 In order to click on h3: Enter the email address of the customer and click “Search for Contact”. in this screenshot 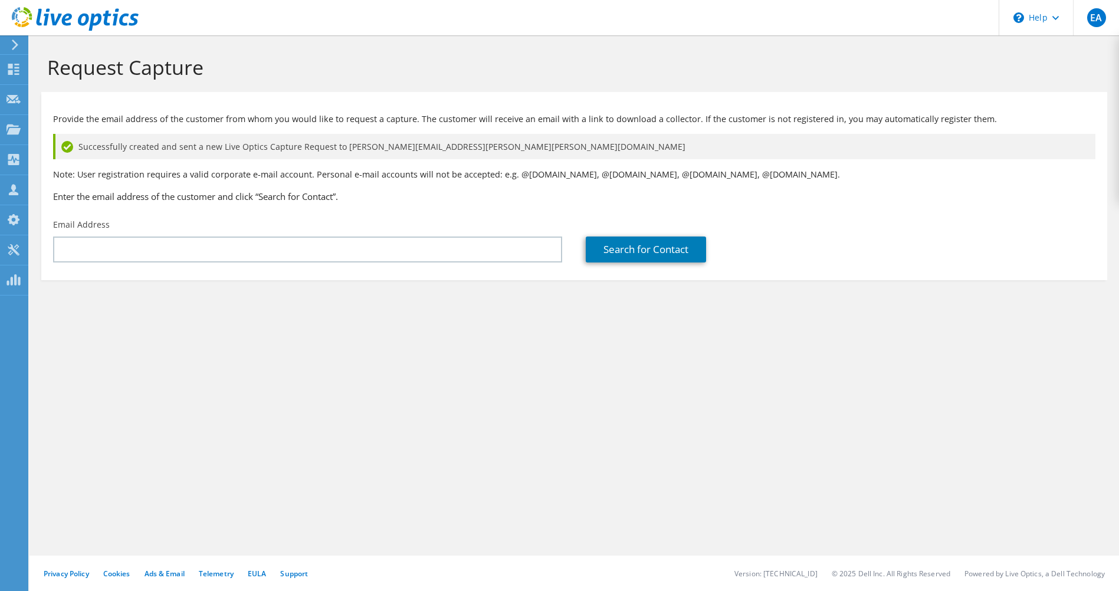, I will do `click(574, 196)`.